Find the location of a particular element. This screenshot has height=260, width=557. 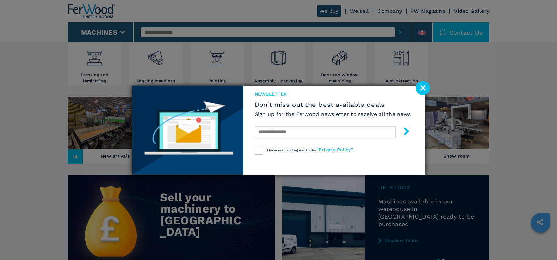

button: submit-button is located at coordinates (403, 132).